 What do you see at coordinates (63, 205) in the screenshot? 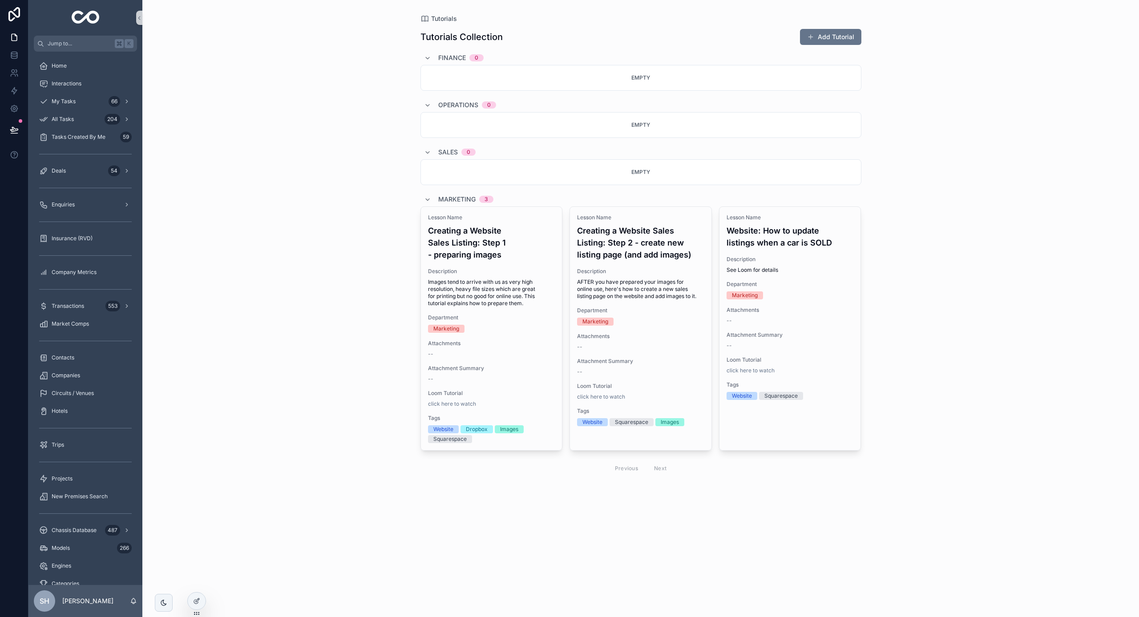
I see `span: Enquiries` at bounding box center [63, 205].